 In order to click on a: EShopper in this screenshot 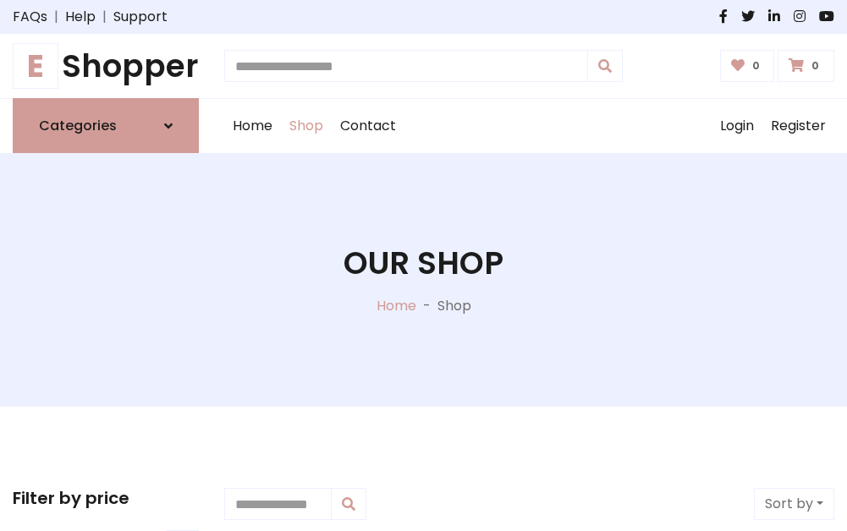, I will do `click(106, 66)`.